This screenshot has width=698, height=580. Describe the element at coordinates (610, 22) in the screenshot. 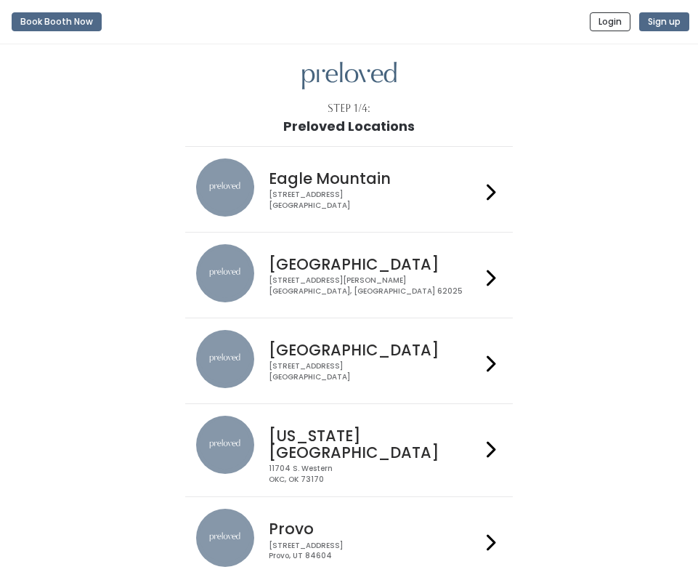

I see `button: Login` at that location.